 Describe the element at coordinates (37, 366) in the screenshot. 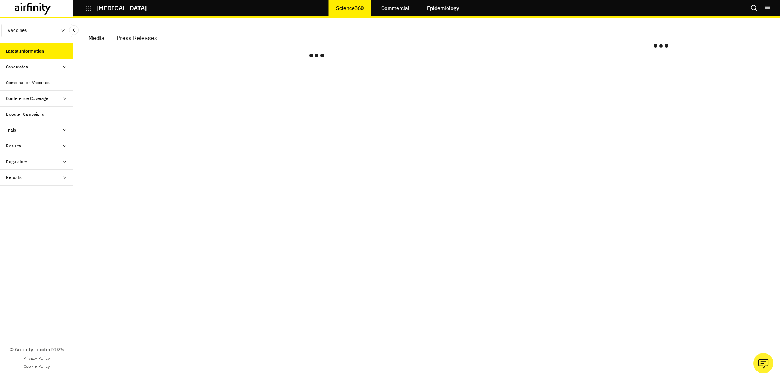

I see `a: Cookie Policy` at that location.